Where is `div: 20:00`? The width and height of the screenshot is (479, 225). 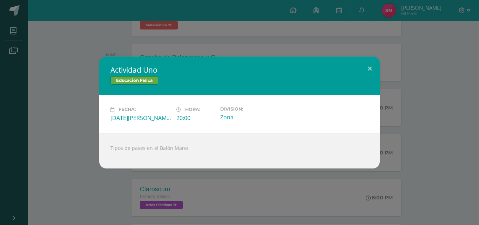
div: 20:00 is located at coordinates (195, 118).